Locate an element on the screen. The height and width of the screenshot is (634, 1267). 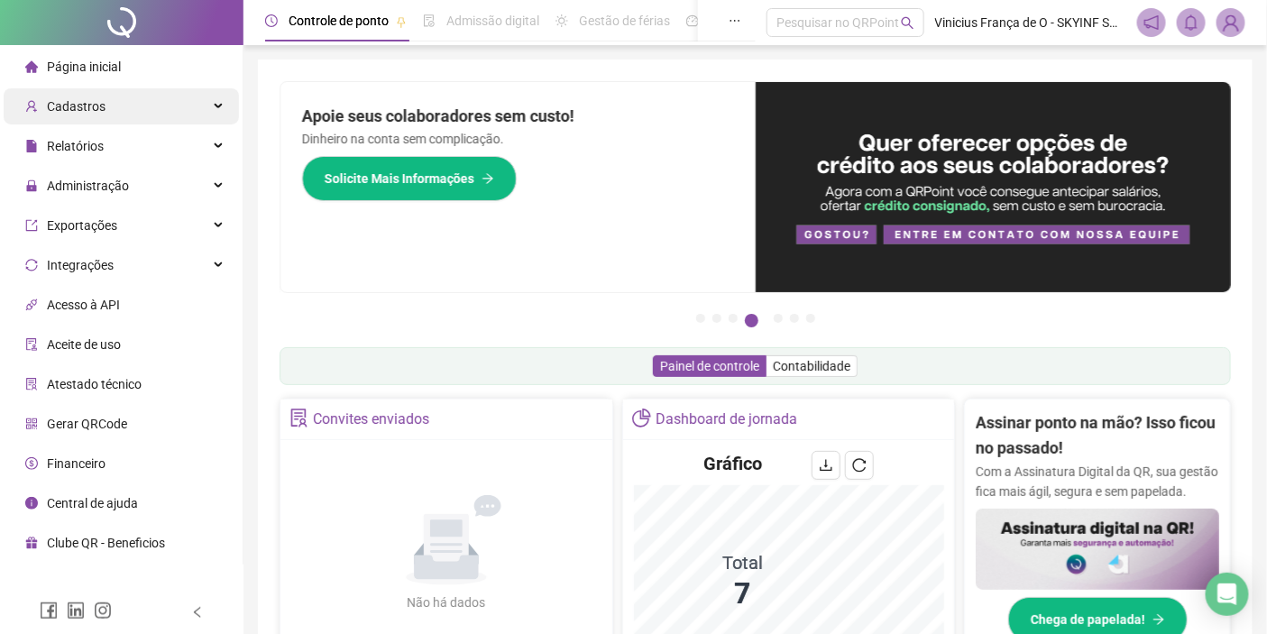
span: bell is located at coordinates (1191, 23).